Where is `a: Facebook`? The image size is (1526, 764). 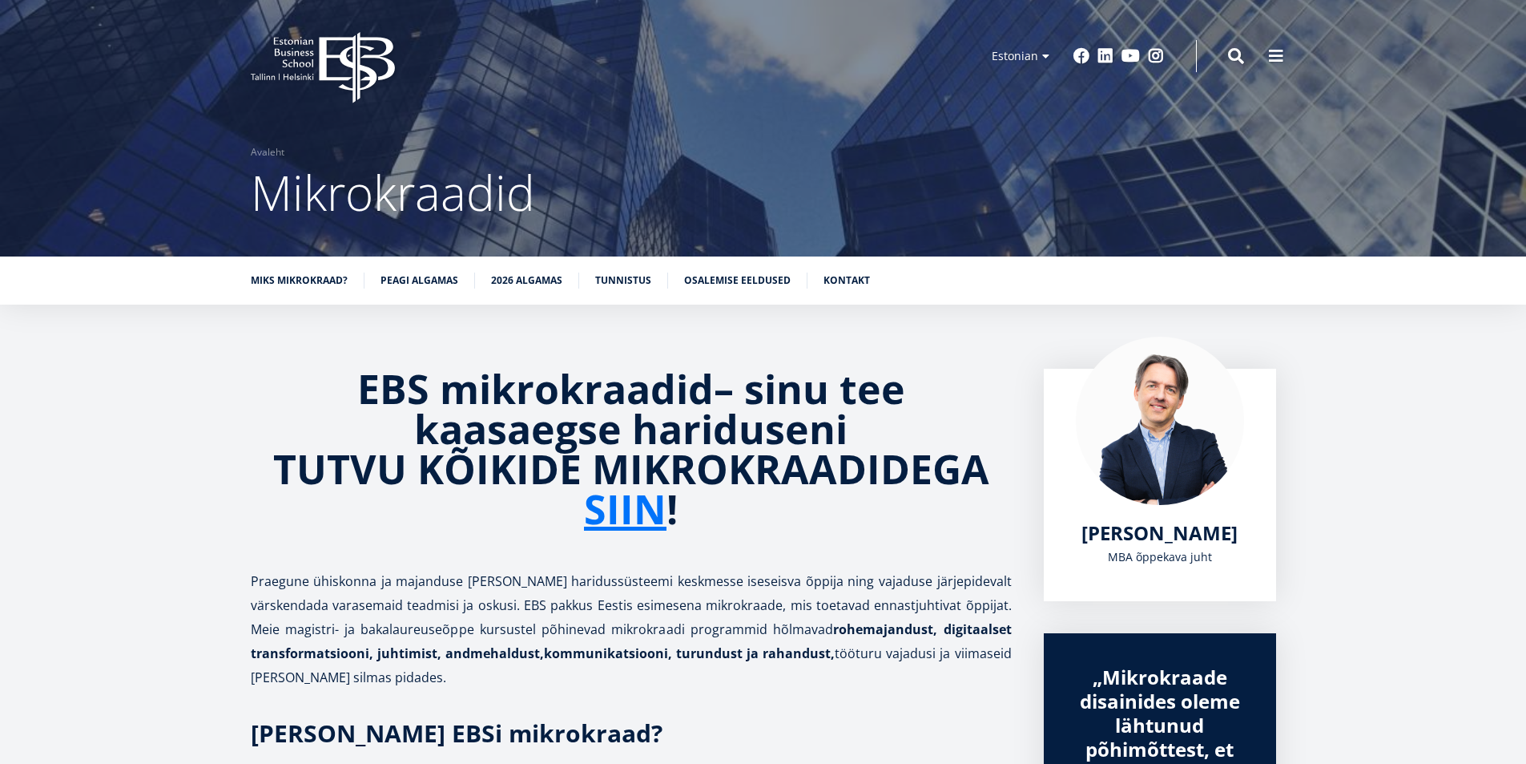 a: Facebook is located at coordinates (1082, 56).